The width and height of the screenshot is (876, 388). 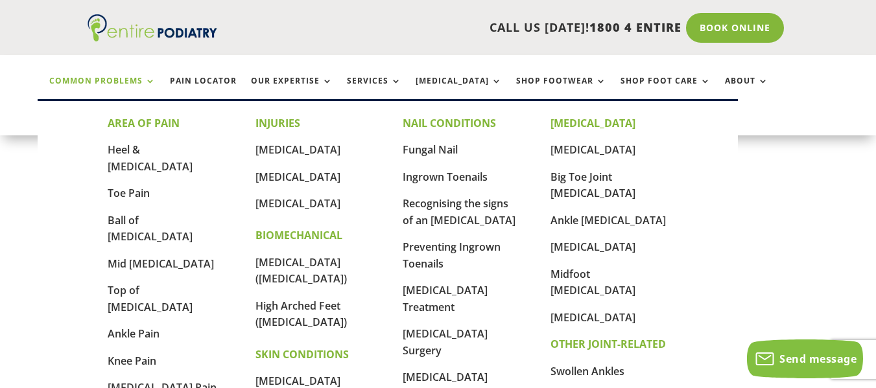 I want to click on a: Pain Locator, so click(x=203, y=90).